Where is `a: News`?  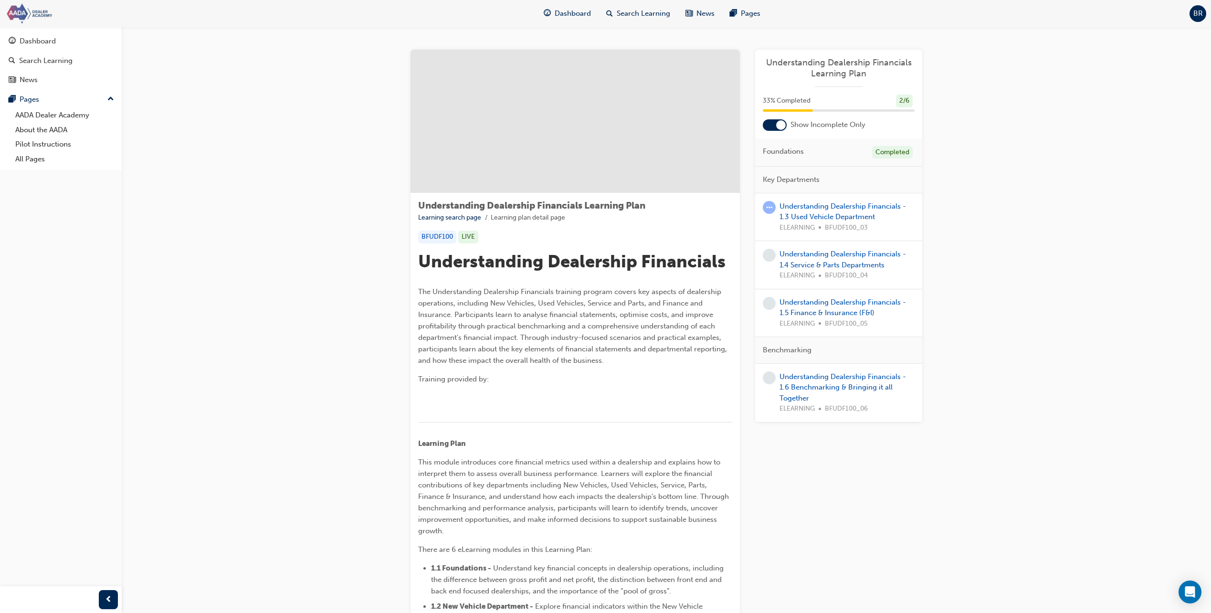 a: News is located at coordinates (61, 80).